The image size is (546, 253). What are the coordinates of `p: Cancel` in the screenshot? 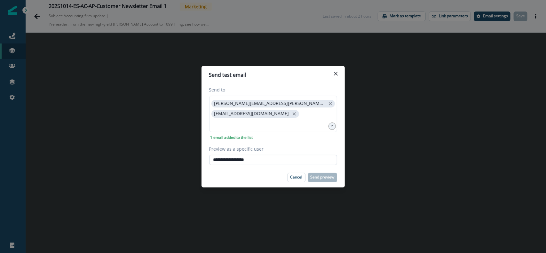 It's located at (296, 177).